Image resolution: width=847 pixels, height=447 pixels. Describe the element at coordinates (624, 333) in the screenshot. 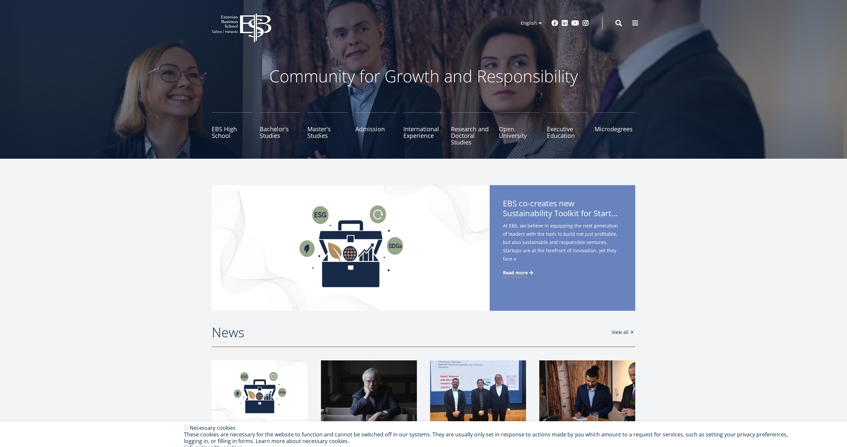

I see `a: View all` at that location.